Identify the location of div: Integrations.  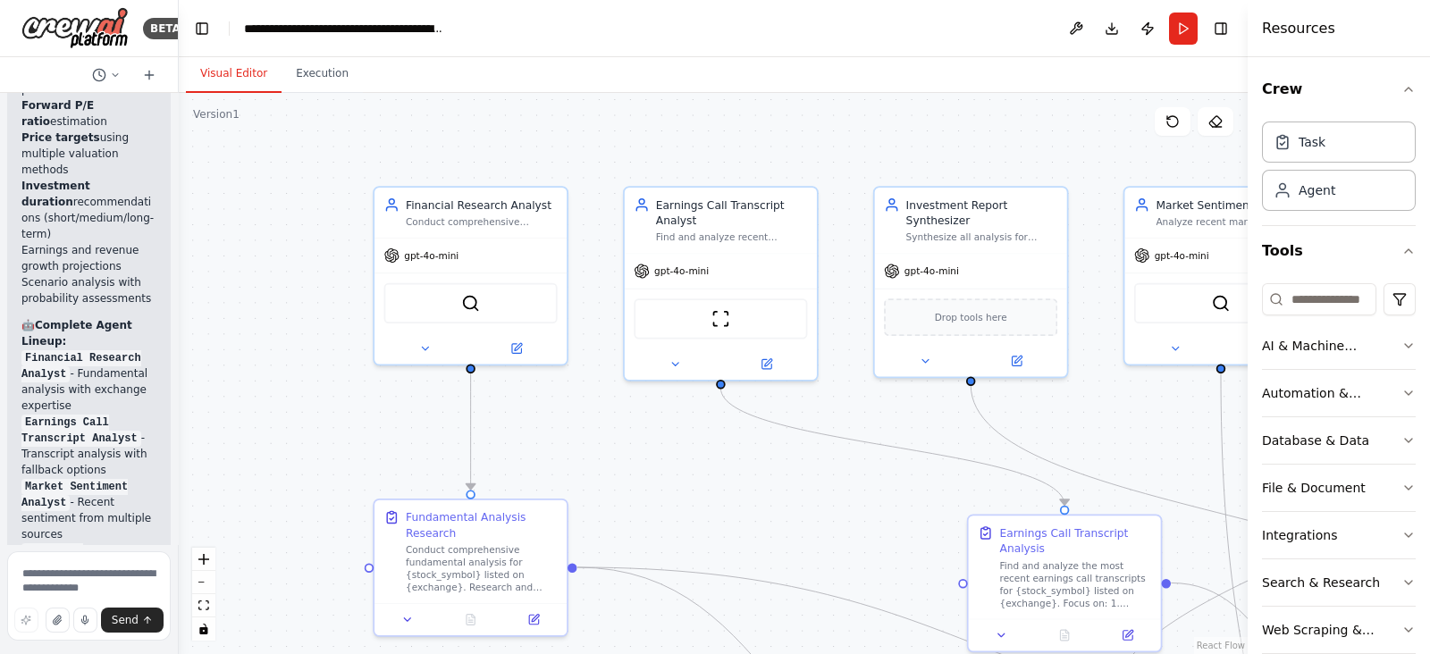
(1299, 535).